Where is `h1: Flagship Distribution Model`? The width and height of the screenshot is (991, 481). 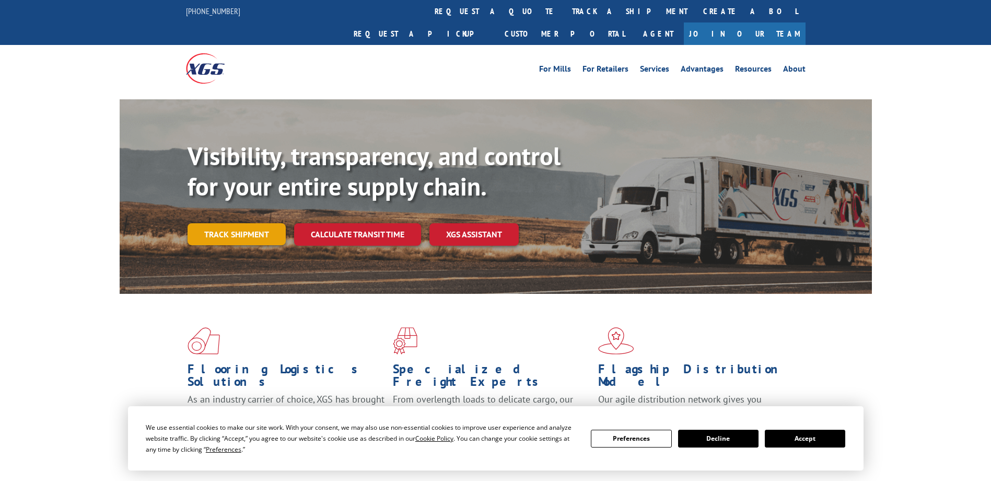 h1: Flagship Distribution Model is located at coordinates (697, 378).